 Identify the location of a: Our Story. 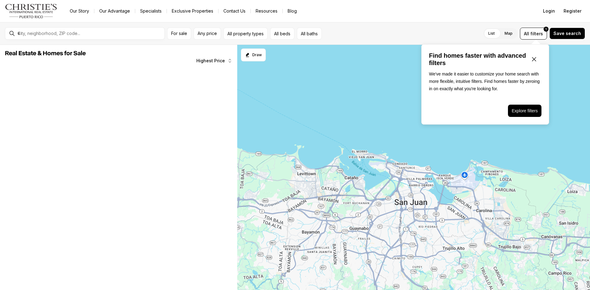
(79, 11).